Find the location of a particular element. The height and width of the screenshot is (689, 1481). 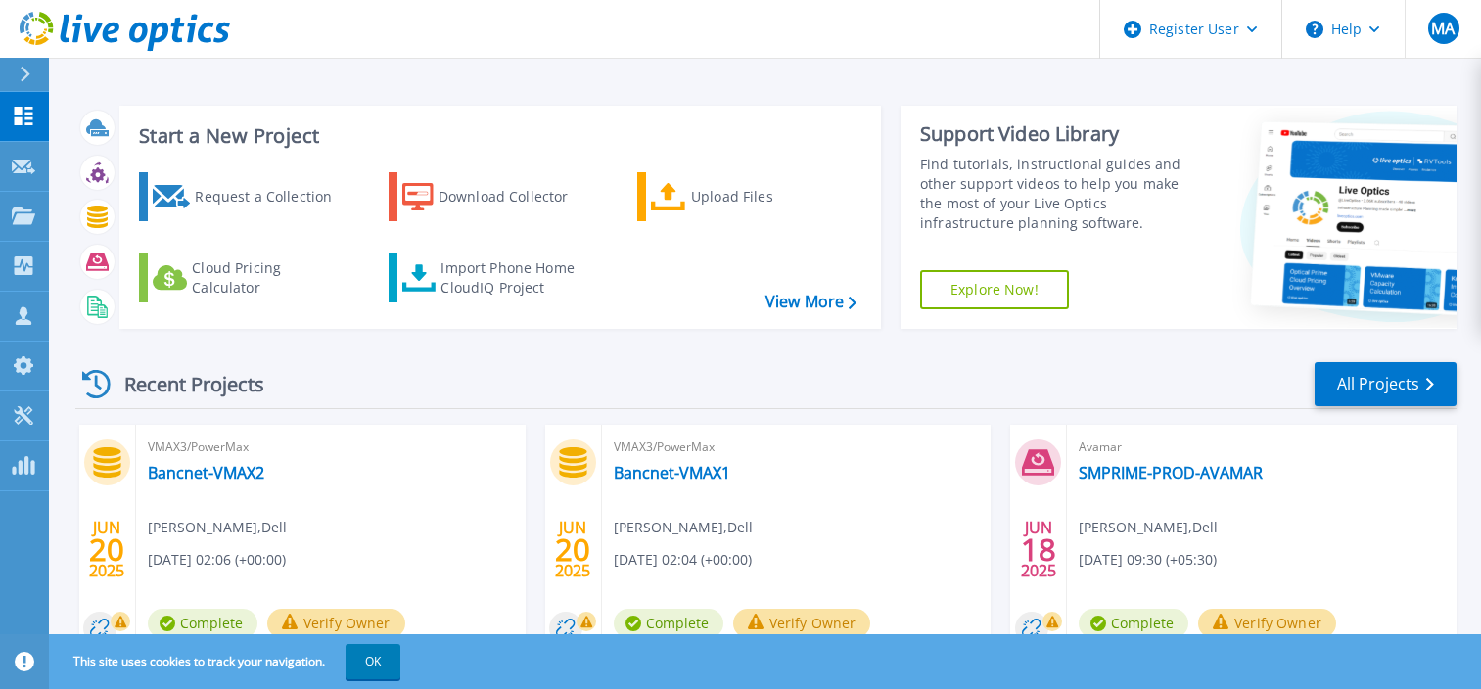

div: Recent Projects is located at coordinates (183, 384).